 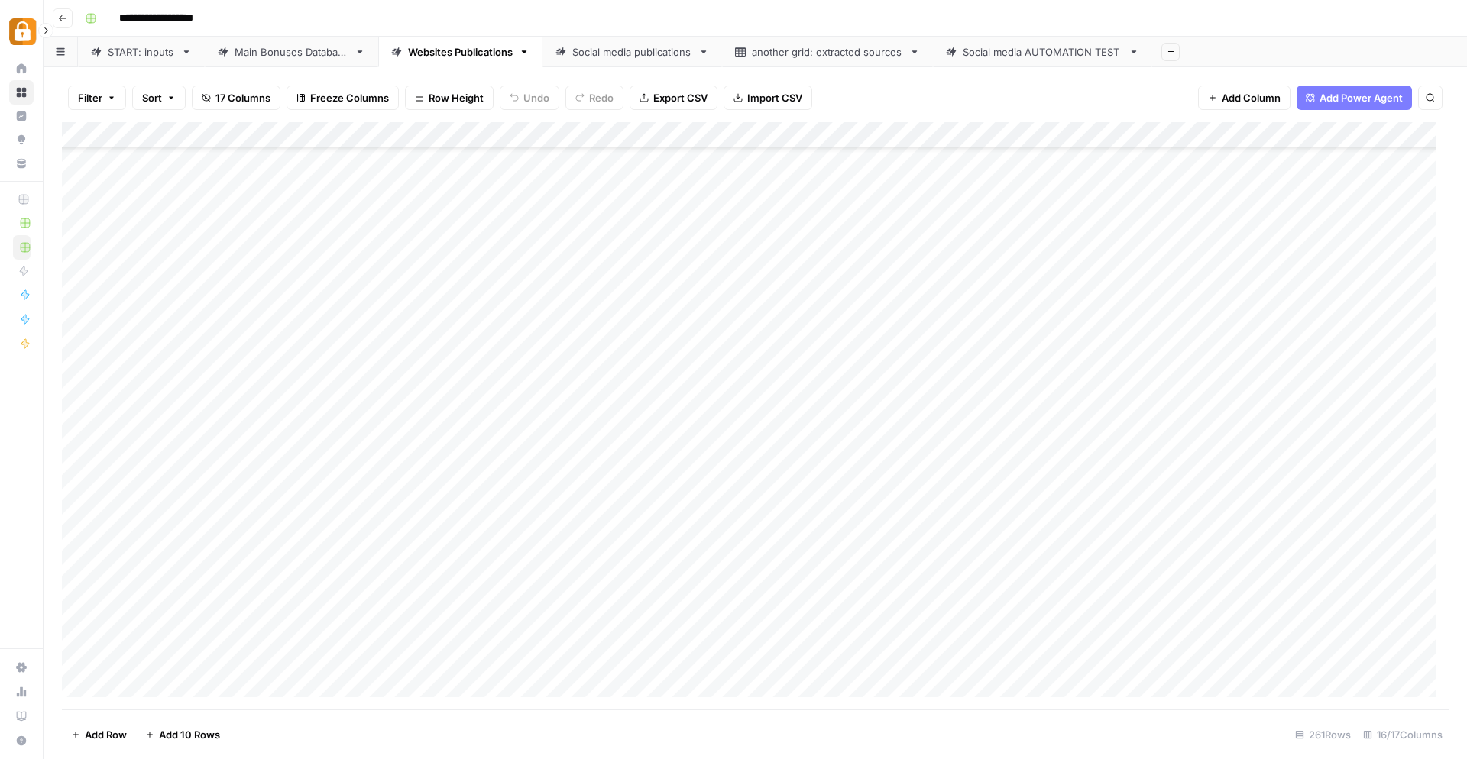 I want to click on div: Main Bonuses Database, so click(x=291, y=52).